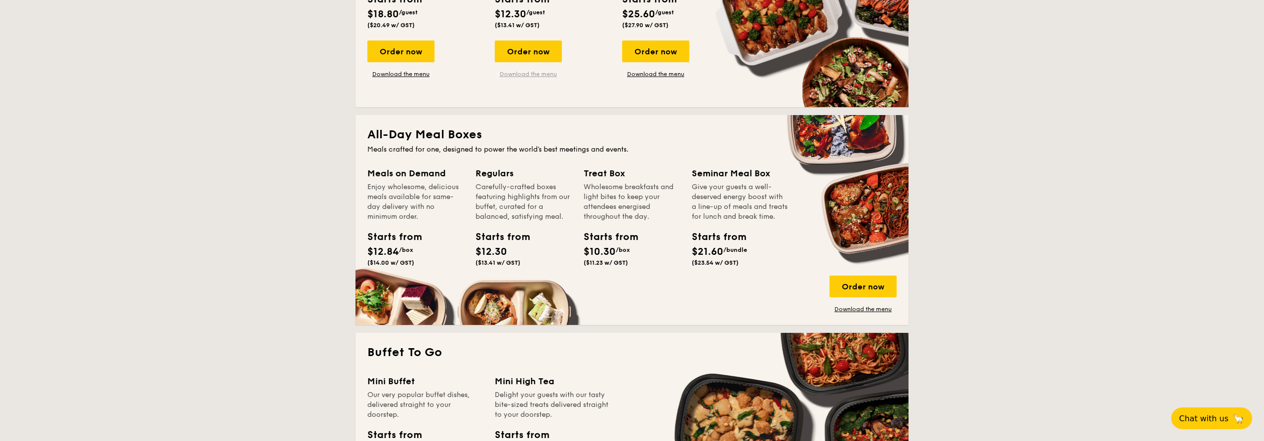  Describe the element at coordinates (383, 14) in the screenshot. I see `span: $18.80` at that location.